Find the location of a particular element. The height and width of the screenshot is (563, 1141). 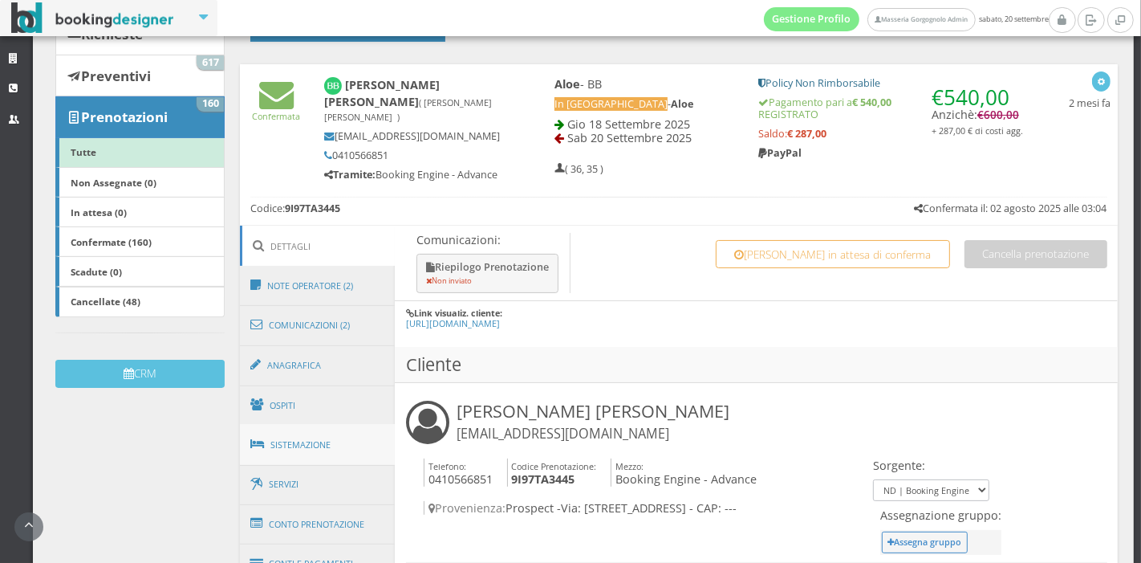

a: Comunicazioni (2) is located at coordinates (318, 325).